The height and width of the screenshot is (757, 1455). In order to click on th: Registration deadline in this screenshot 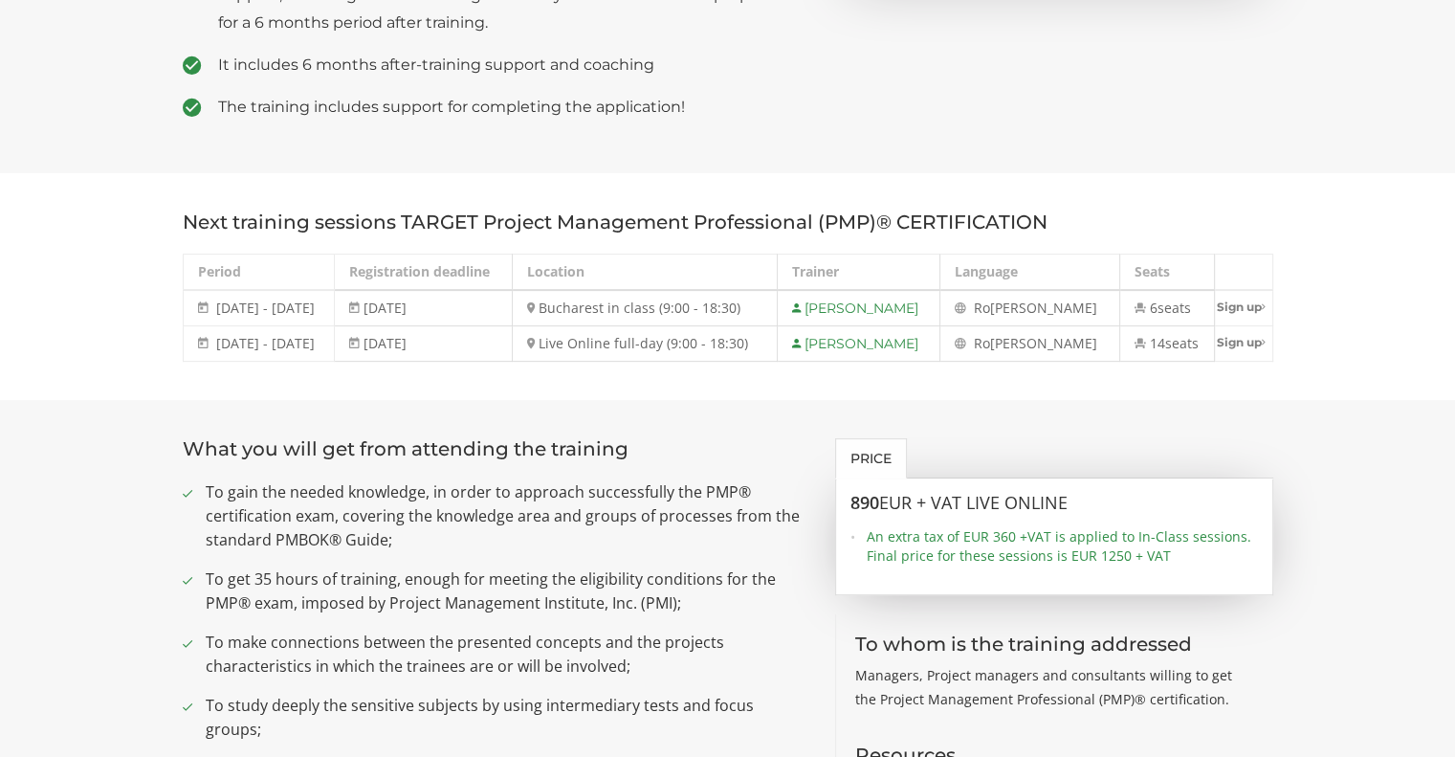, I will do `click(424, 273)`.